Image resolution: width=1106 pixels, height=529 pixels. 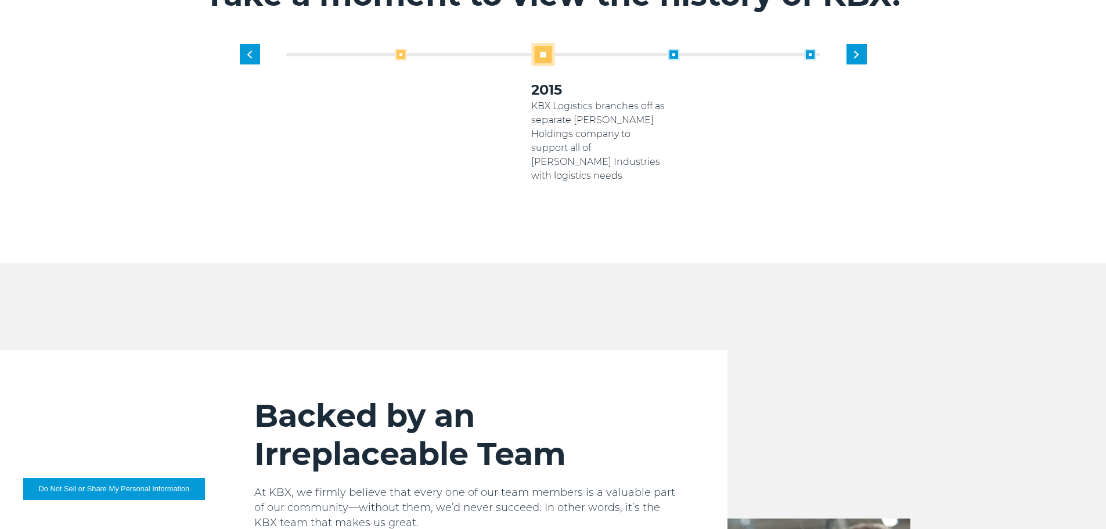 I want to click on button: Do Not Sell or Share My Personal Information, so click(x=114, y=489).